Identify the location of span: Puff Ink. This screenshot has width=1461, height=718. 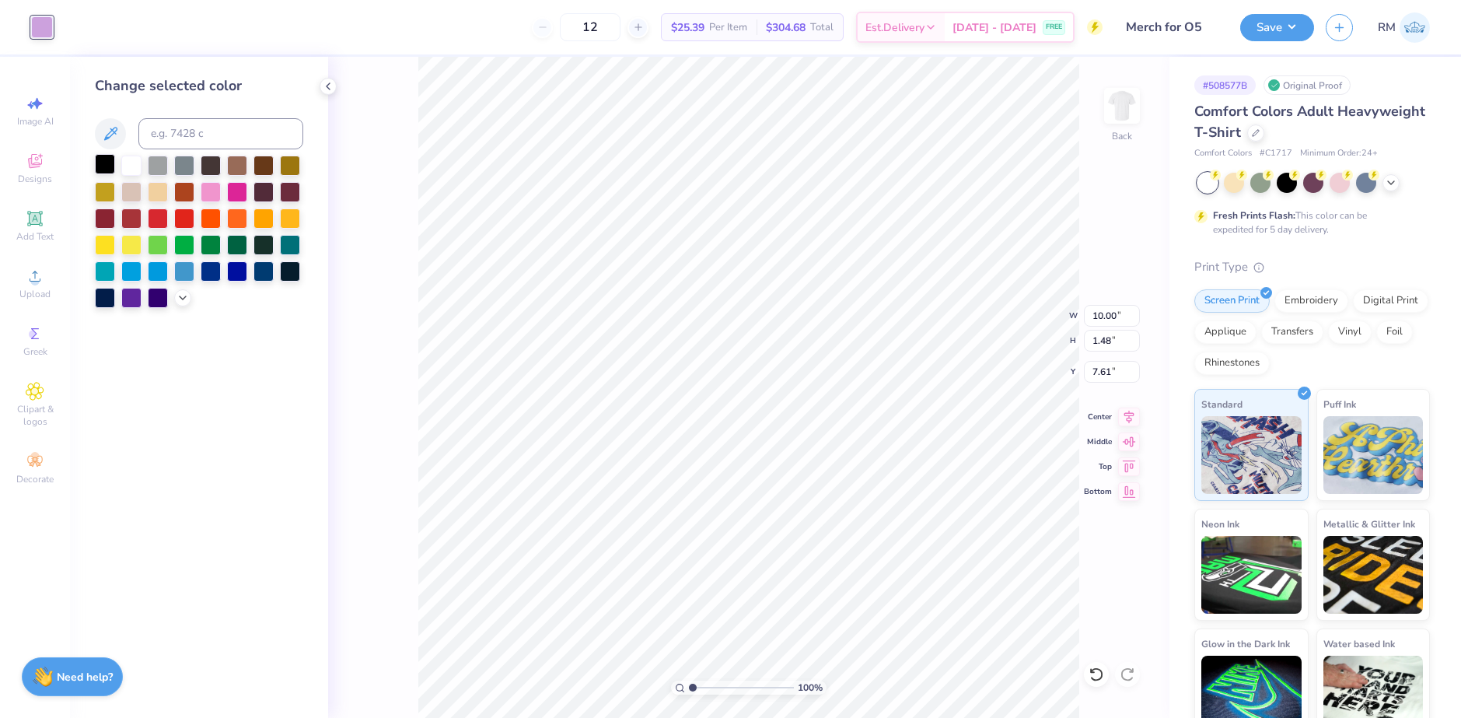
(1339, 403).